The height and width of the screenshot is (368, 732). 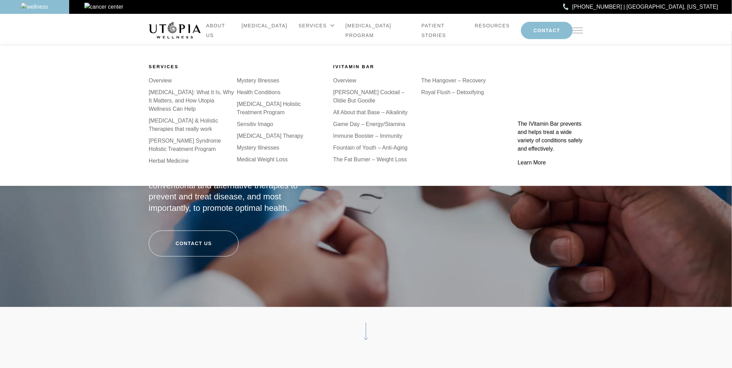 I want to click on a: Fountain of Youth – Anti-Aging, so click(x=370, y=147).